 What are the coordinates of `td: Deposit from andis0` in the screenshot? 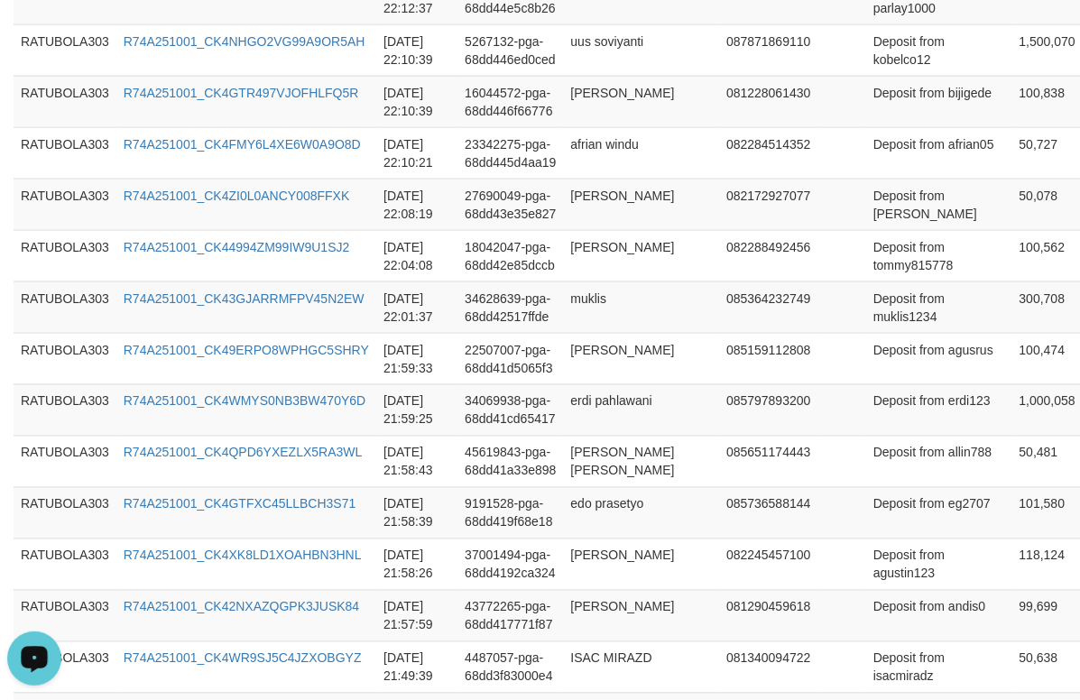 It's located at (939, 615).